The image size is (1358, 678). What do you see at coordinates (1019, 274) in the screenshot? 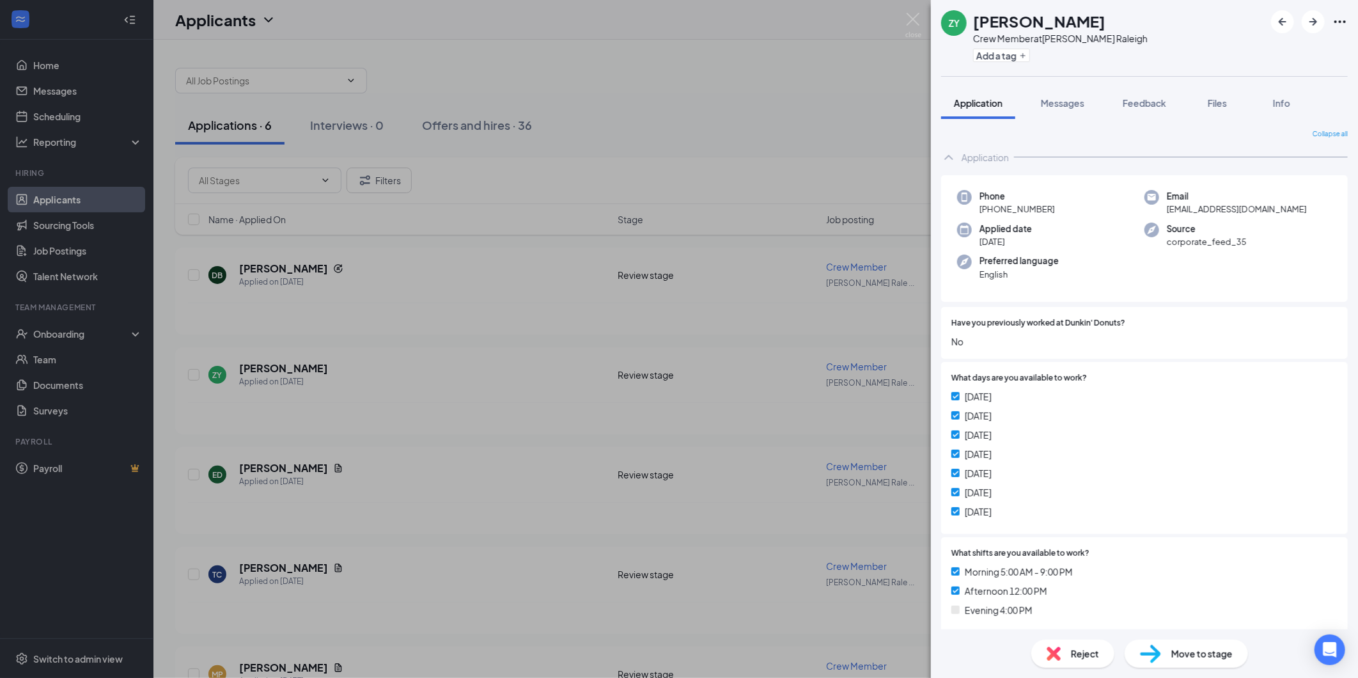
I see `span: English` at bounding box center [1019, 274].